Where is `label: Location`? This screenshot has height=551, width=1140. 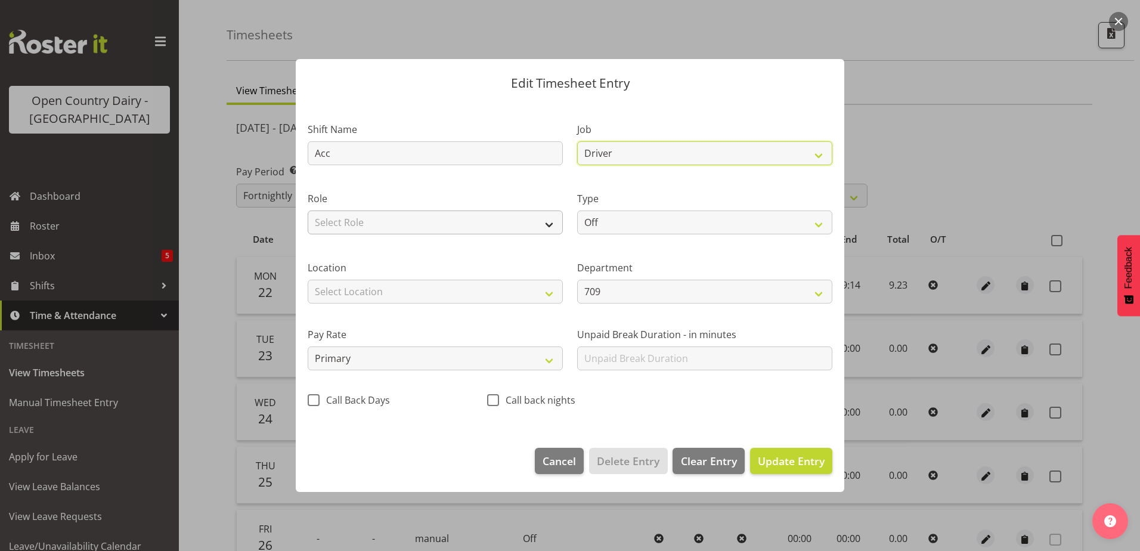 label: Location is located at coordinates (435, 268).